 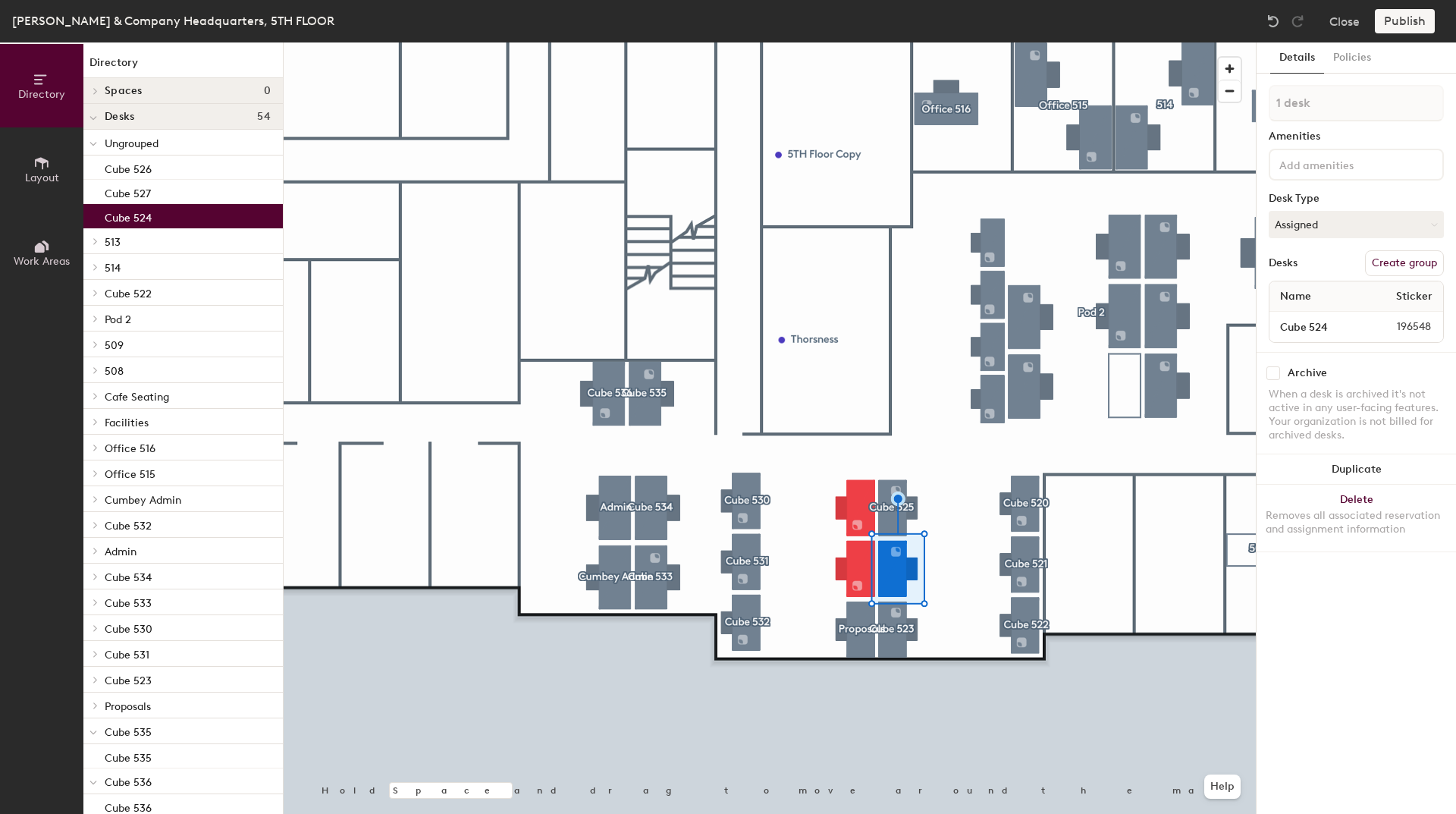 I want to click on div: When a desk is archived it's not active in any user-facing features. Your organization is not bil..., so click(x=1356, y=415).